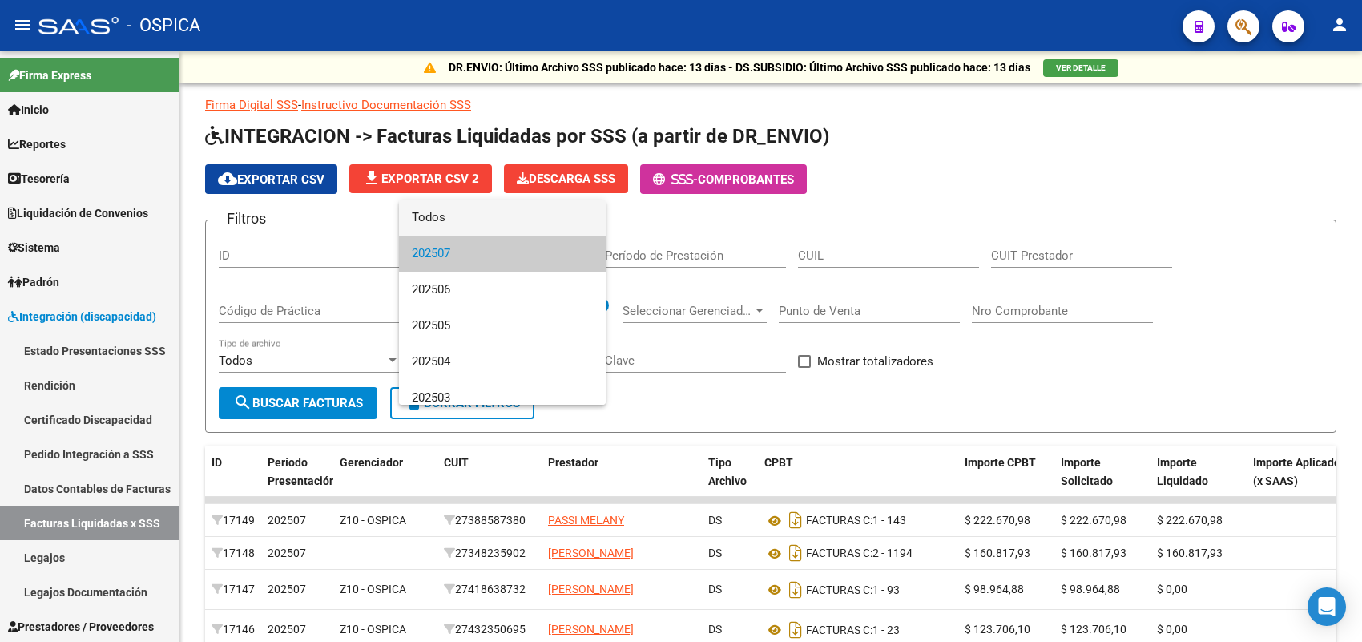  What do you see at coordinates (502, 361) in the screenshot?
I see `span: 202504` at bounding box center [502, 361].